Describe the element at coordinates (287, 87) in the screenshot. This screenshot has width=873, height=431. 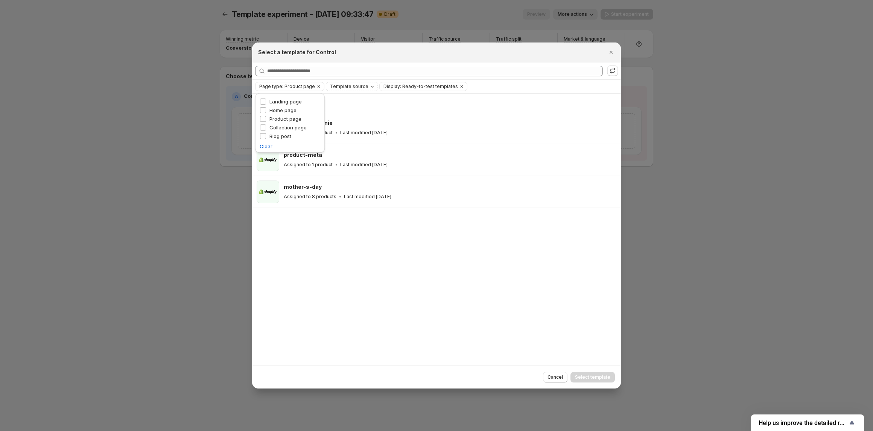
I see `span: Page type: Product page` at that location.